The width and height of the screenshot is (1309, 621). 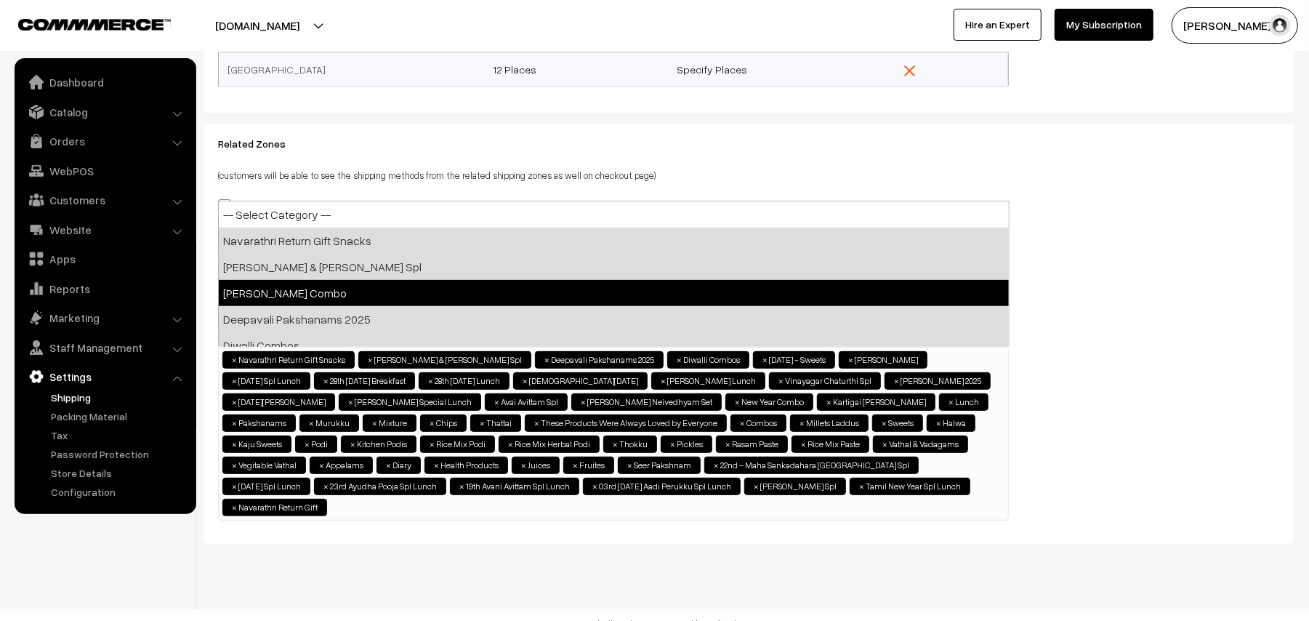 What do you see at coordinates (379, 444) in the screenshot?
I see `li: Kitchen Podis` at bounding box center [379, 444].